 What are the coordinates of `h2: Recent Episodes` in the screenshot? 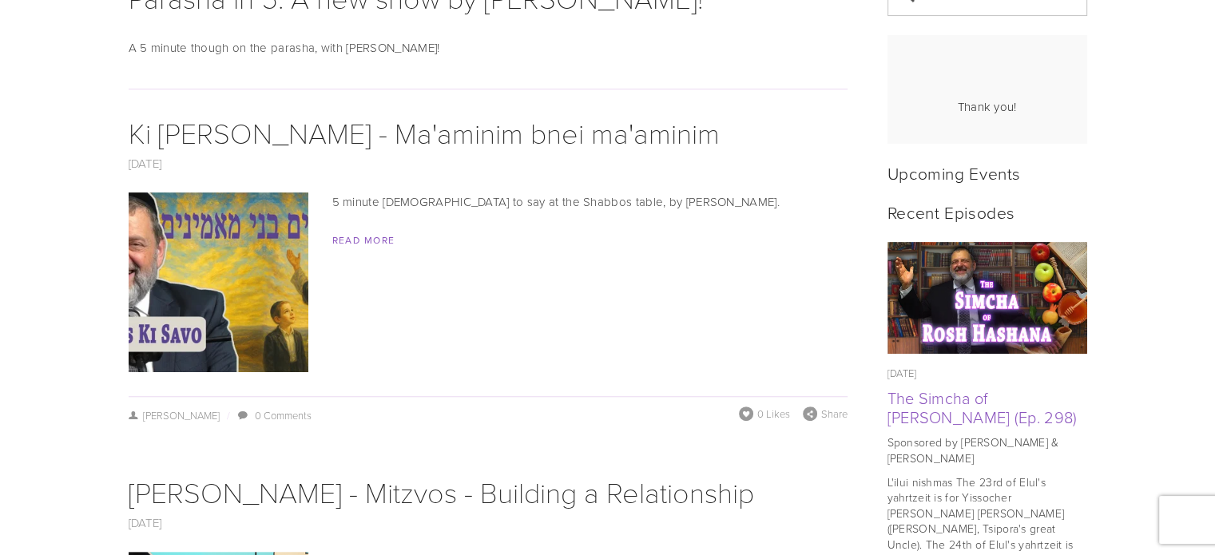 It's located at (987, 212).